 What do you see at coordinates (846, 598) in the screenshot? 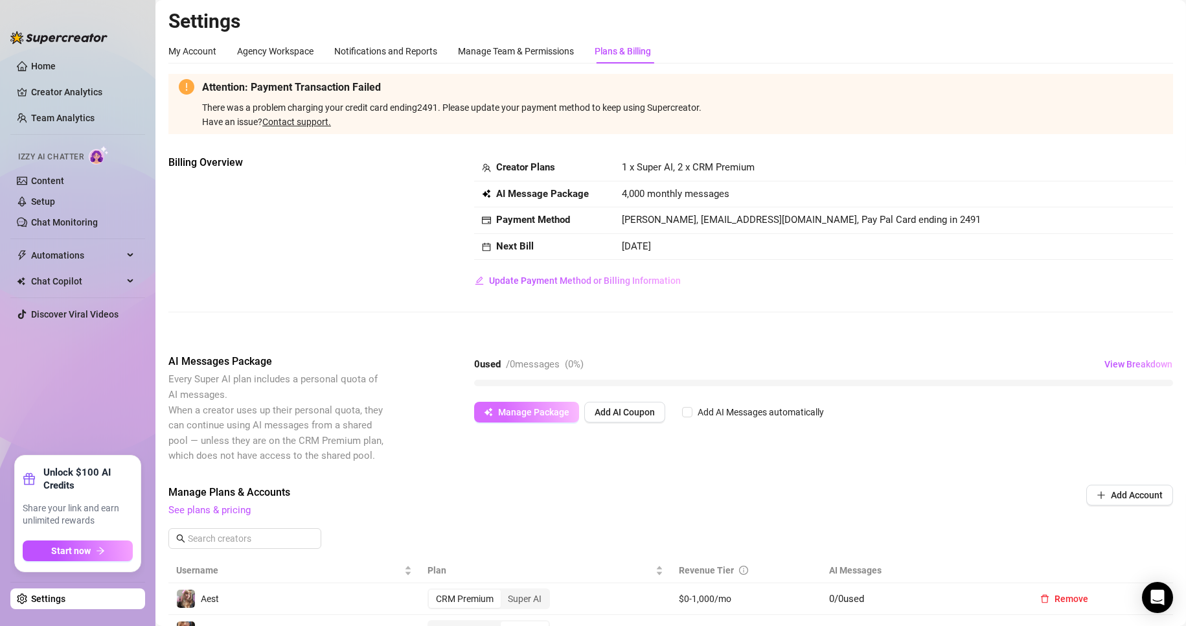
I see `span: 0 / 0 used` at bounding box center [846, 598].